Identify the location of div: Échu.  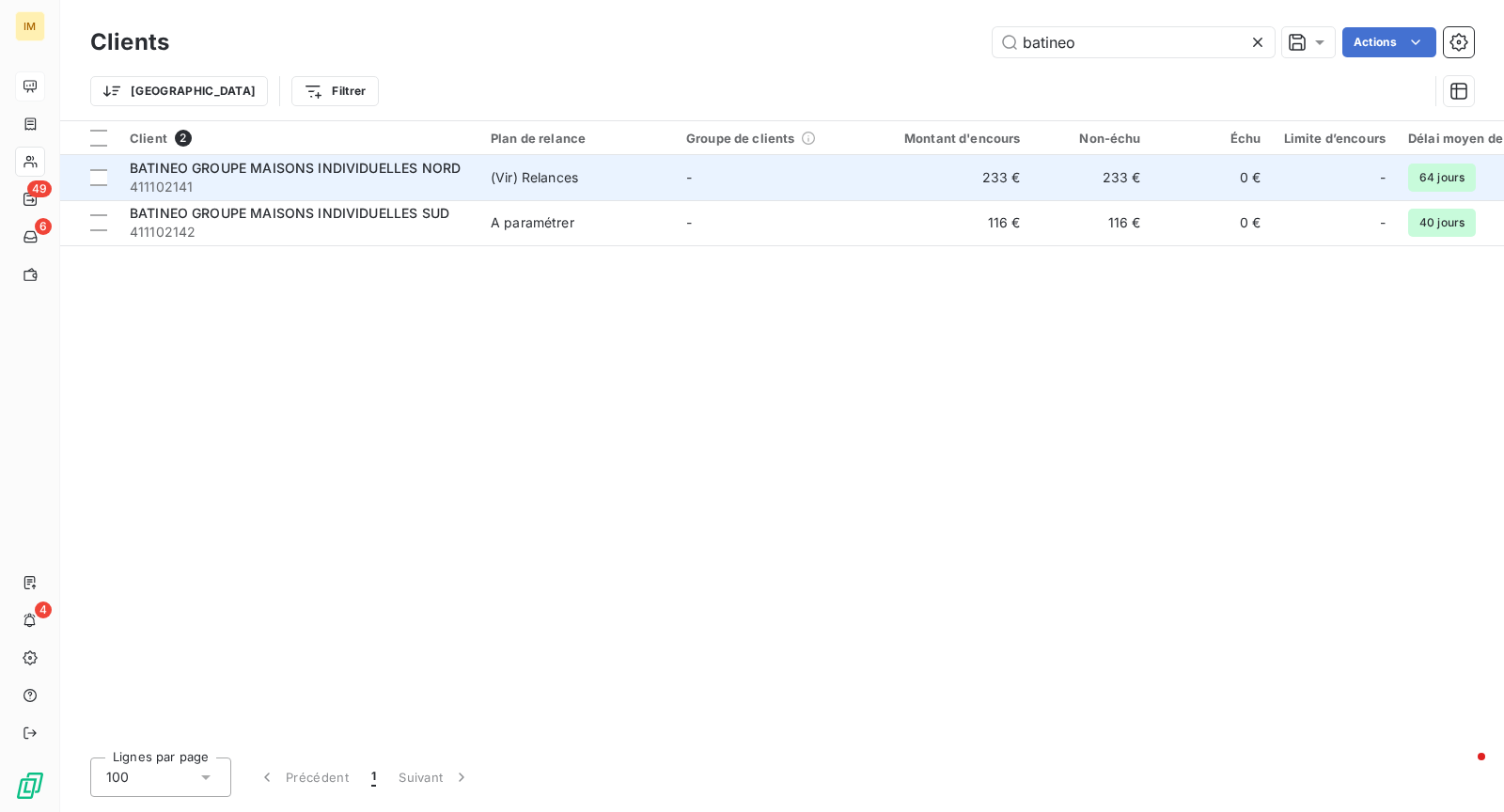
(1213, 139).